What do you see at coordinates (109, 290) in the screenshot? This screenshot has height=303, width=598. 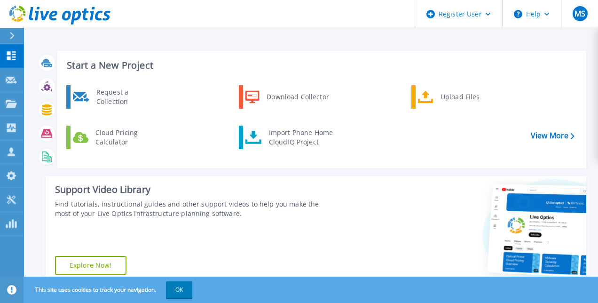 I see `span: This site uses cookies to track your navigation.` at bounding box center [109, 290].